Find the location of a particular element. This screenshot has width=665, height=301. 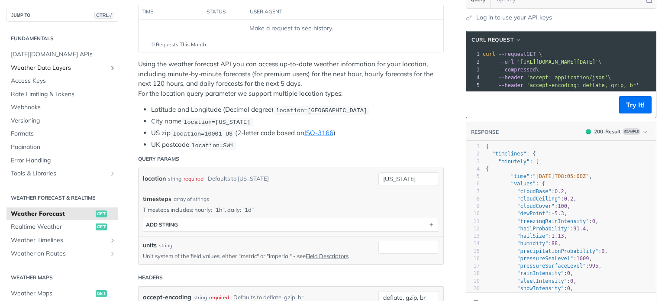

span: Formats is located at coordinates (63, 134).